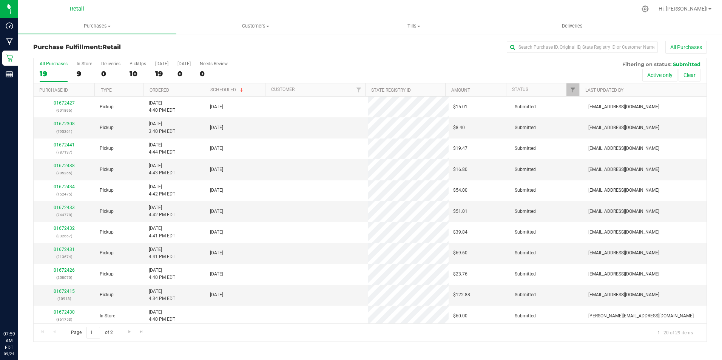 The width and height of the screenshot is (722, 360). I want to click on a: 01672434, so click(64, 187).